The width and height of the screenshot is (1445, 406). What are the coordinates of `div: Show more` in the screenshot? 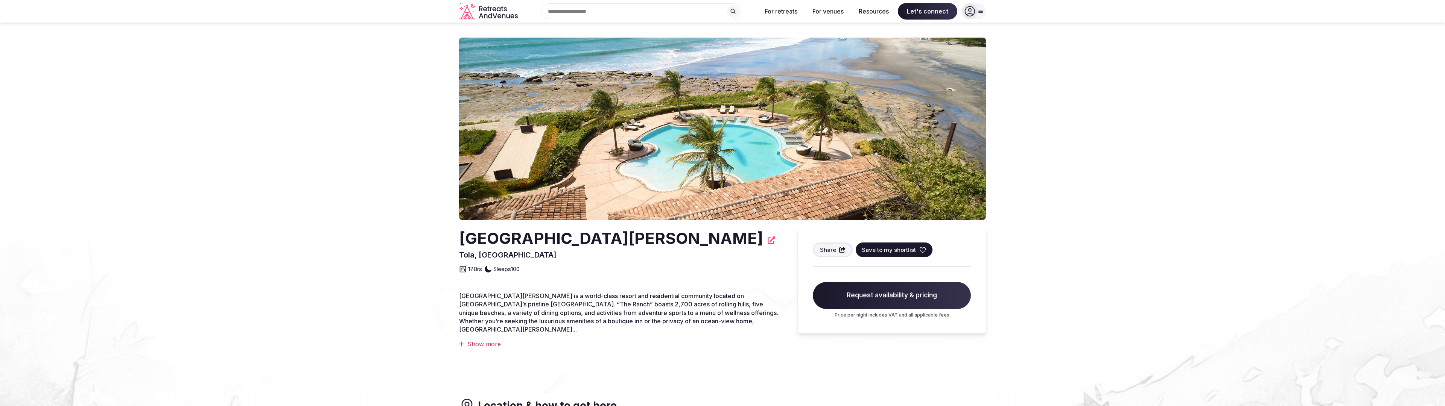 It's located at (621, 344).